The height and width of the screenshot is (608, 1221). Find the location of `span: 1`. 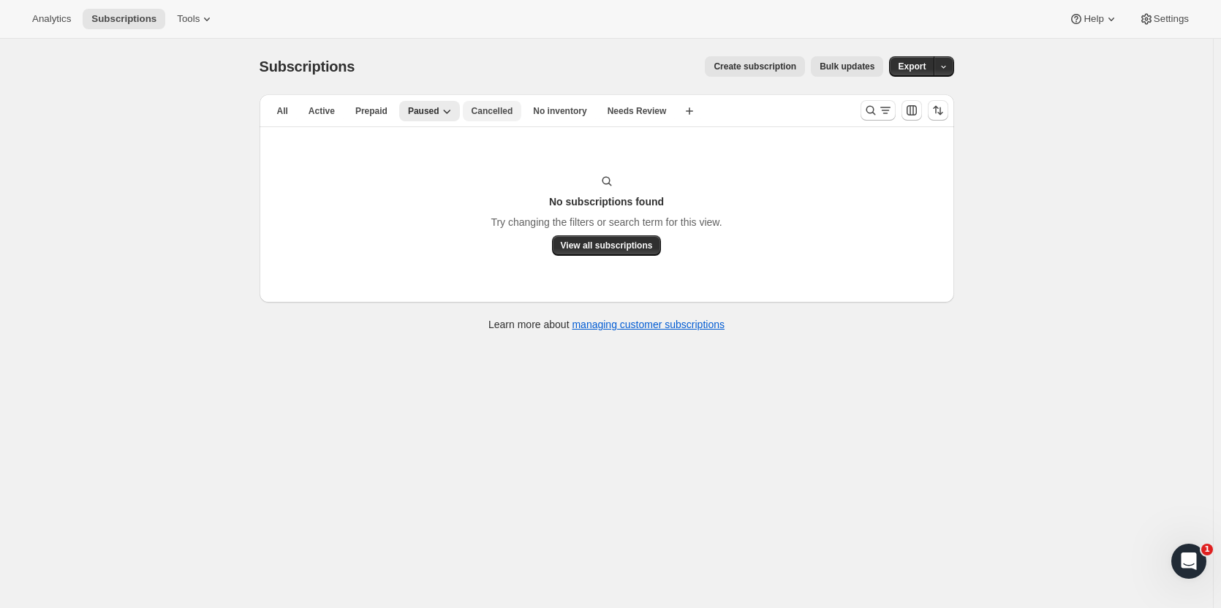

span: 1 is located at coordinates (1207, 550).